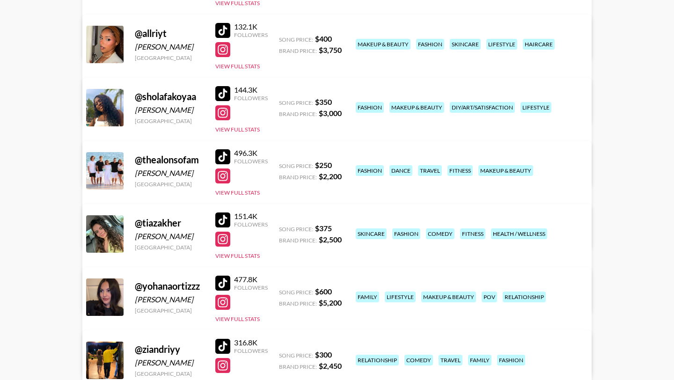 Image resolution: width=674 pixels, height=380 pixels. I want to click on div: @ yohanaortizzz, so click(169, 286).